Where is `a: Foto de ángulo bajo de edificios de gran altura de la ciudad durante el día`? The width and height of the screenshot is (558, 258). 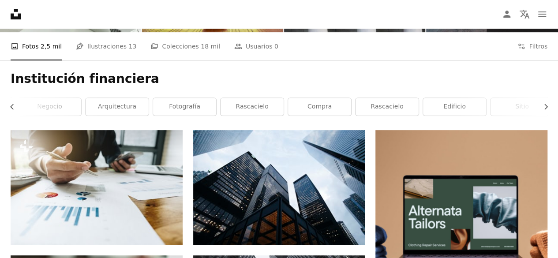
a: Foto de ángulo bajo de edificios de gran altura de la ciudad durante el día is located at coordinates (279, 188).